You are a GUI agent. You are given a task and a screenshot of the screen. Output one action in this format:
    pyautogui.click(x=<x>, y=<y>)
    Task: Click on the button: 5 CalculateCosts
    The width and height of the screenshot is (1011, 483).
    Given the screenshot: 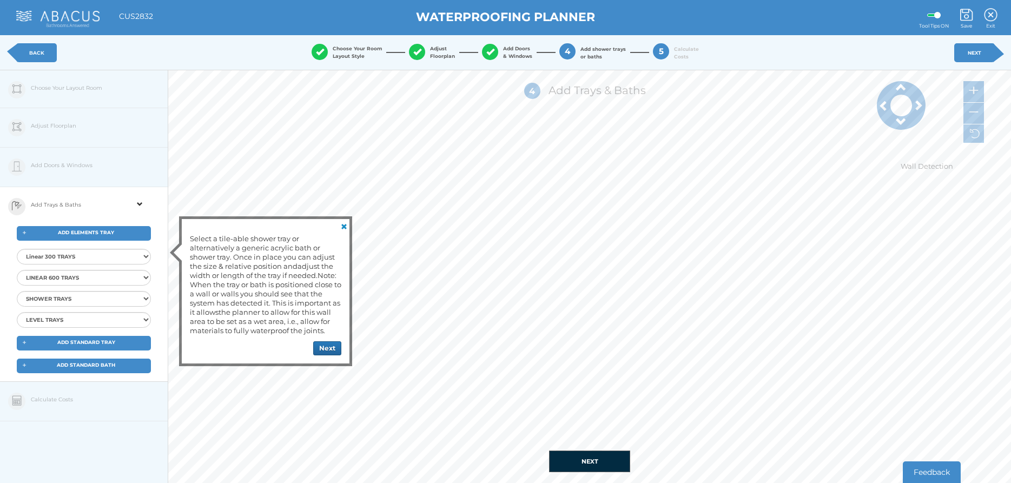 What is the action you would take?
    pyautogui.click(x=676, y=52)
    